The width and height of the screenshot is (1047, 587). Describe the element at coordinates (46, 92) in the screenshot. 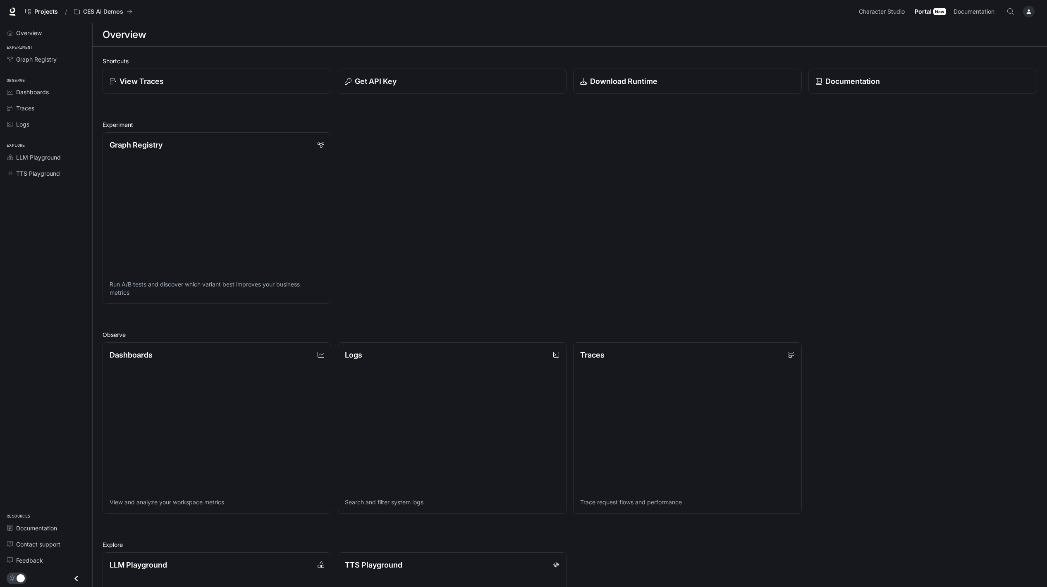

I see `a: Dashboards` at that location.